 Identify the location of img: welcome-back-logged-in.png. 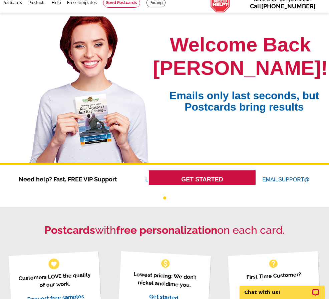
(89, 89).